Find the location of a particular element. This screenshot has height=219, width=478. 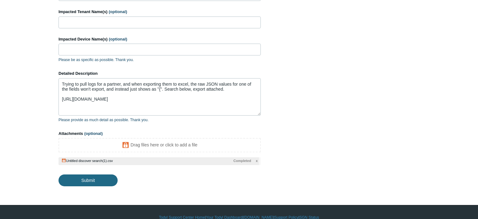

label: Impacted Device Name(s) is located at coordinates (160, 39).